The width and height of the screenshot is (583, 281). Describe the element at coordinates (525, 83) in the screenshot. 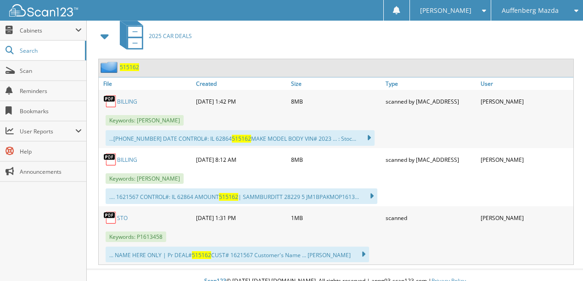

I see `a: User` at that location.